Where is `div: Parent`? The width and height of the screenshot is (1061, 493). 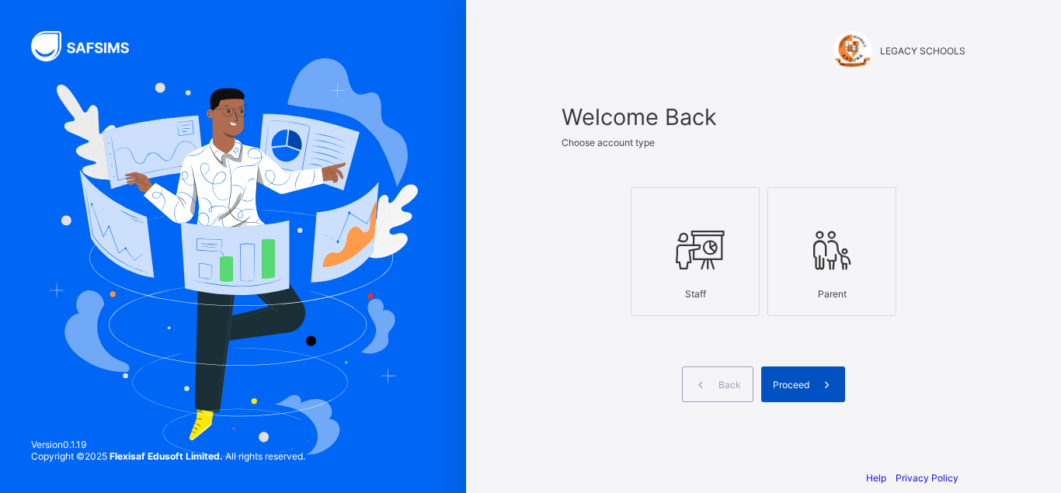
div: Parent is located at coordinates (832, 294).